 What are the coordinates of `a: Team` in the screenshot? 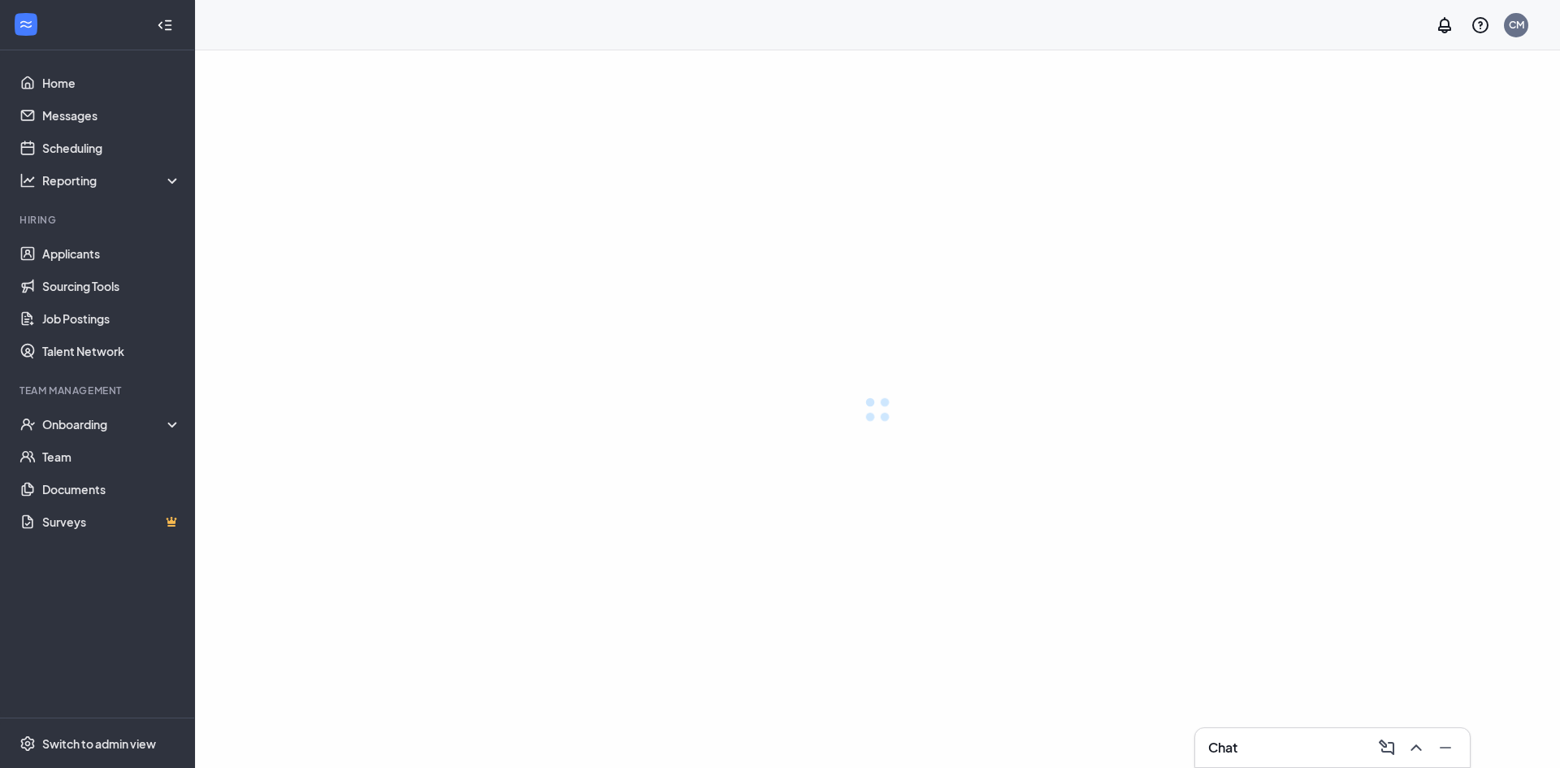 It's located at (111, 457).